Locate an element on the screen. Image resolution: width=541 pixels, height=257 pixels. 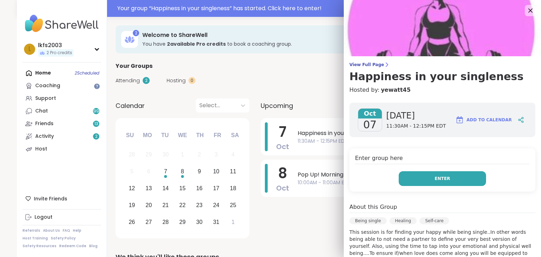
div: We is located at coordinates (182, 135).